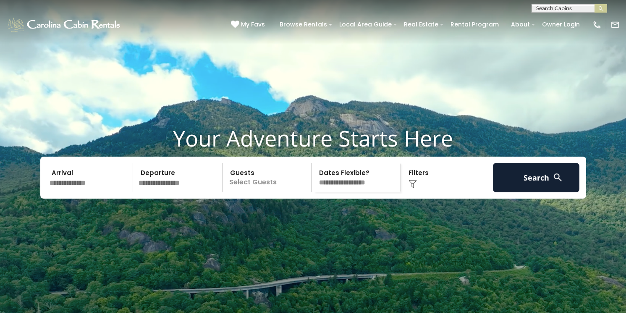  Describe the element at coordinates (474, 24) in the screenshot. I see `a: Rental Program` at that location.